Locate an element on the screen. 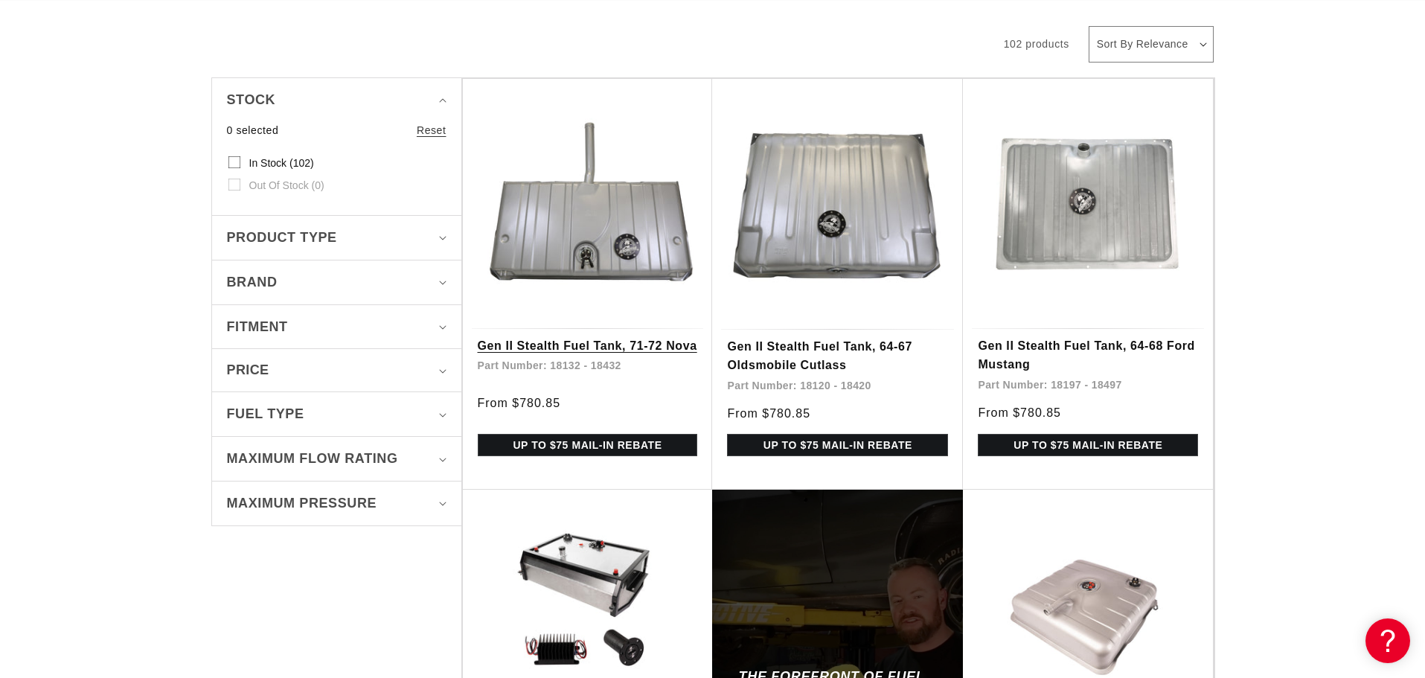 This screenshot has height=678, width=1425. a: Gen II Stealth Fuel Tank, 64-68 Ford Mustang is located at coordinates (1088, 355).